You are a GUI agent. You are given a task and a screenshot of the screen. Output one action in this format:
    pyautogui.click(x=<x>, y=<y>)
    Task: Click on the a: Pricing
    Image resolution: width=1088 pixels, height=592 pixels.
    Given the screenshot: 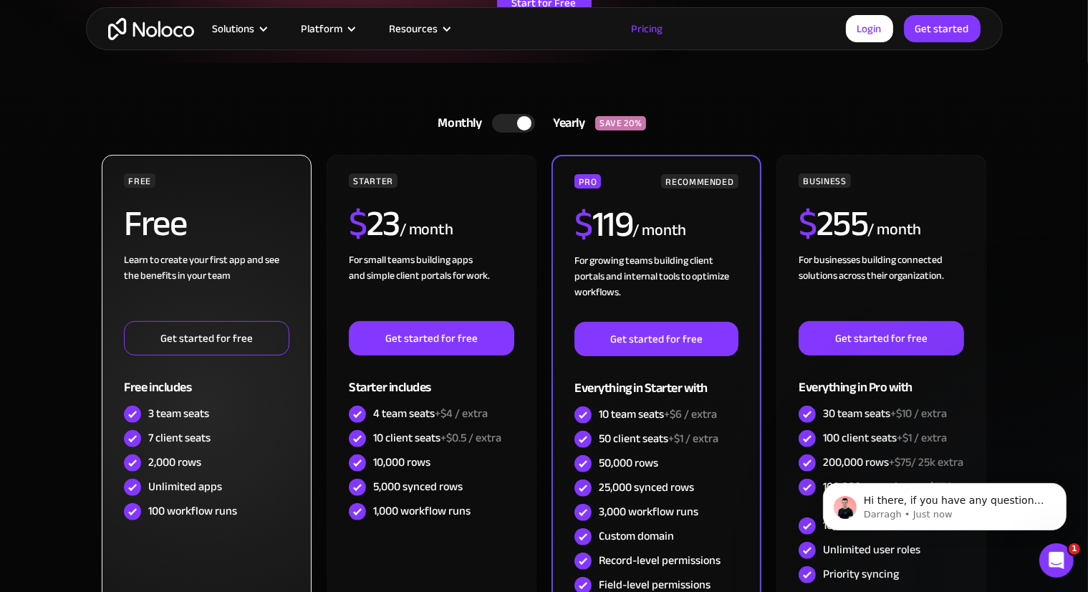 What is the action you would take?
    pyautogui.click(x=647, y=29)
    